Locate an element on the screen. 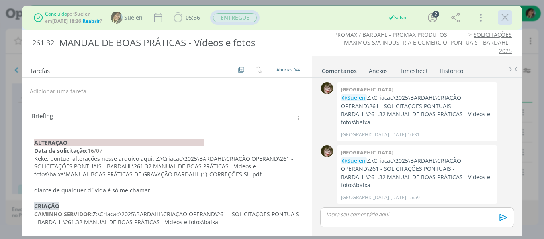  img: arrow-down-up.svg is located at coordinates (259, 70).